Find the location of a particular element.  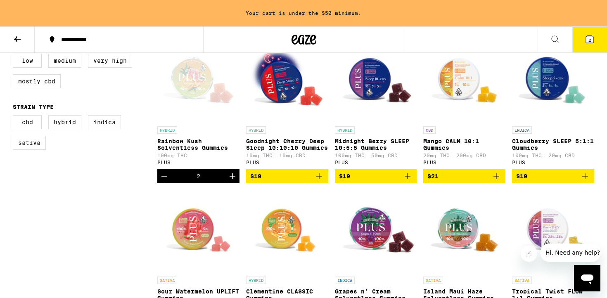

p: Cloudberry SLEEP 5:1:1 Gummies is located at coordinates (553, 145).